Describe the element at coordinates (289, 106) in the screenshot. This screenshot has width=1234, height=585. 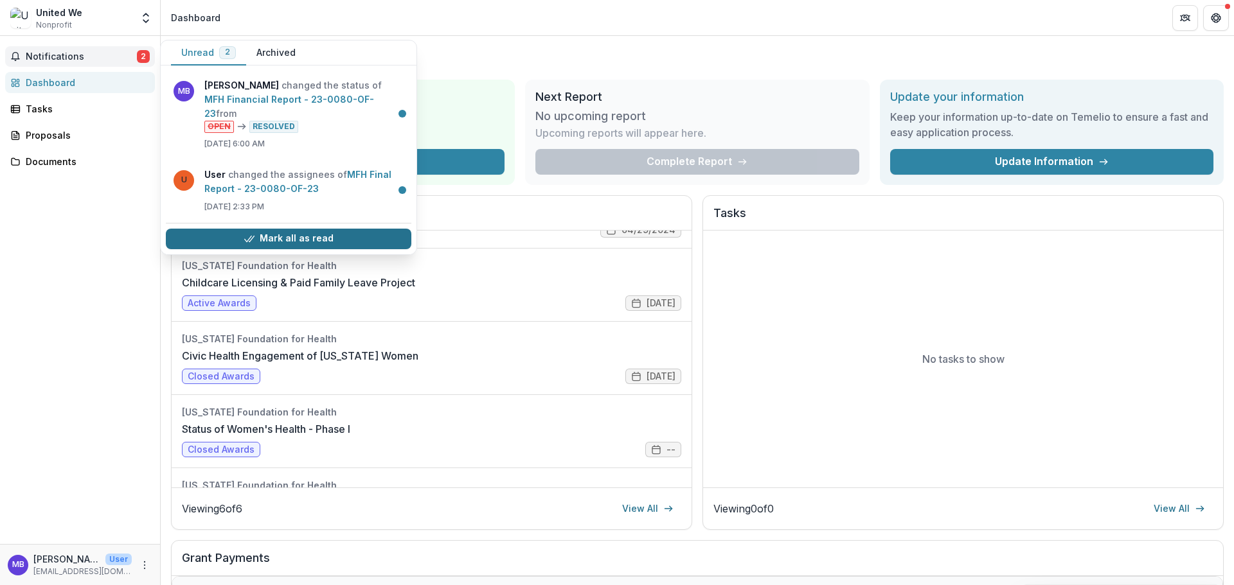
I see `a: MFH Financial Report - 23-0080-OF-23` at that location.